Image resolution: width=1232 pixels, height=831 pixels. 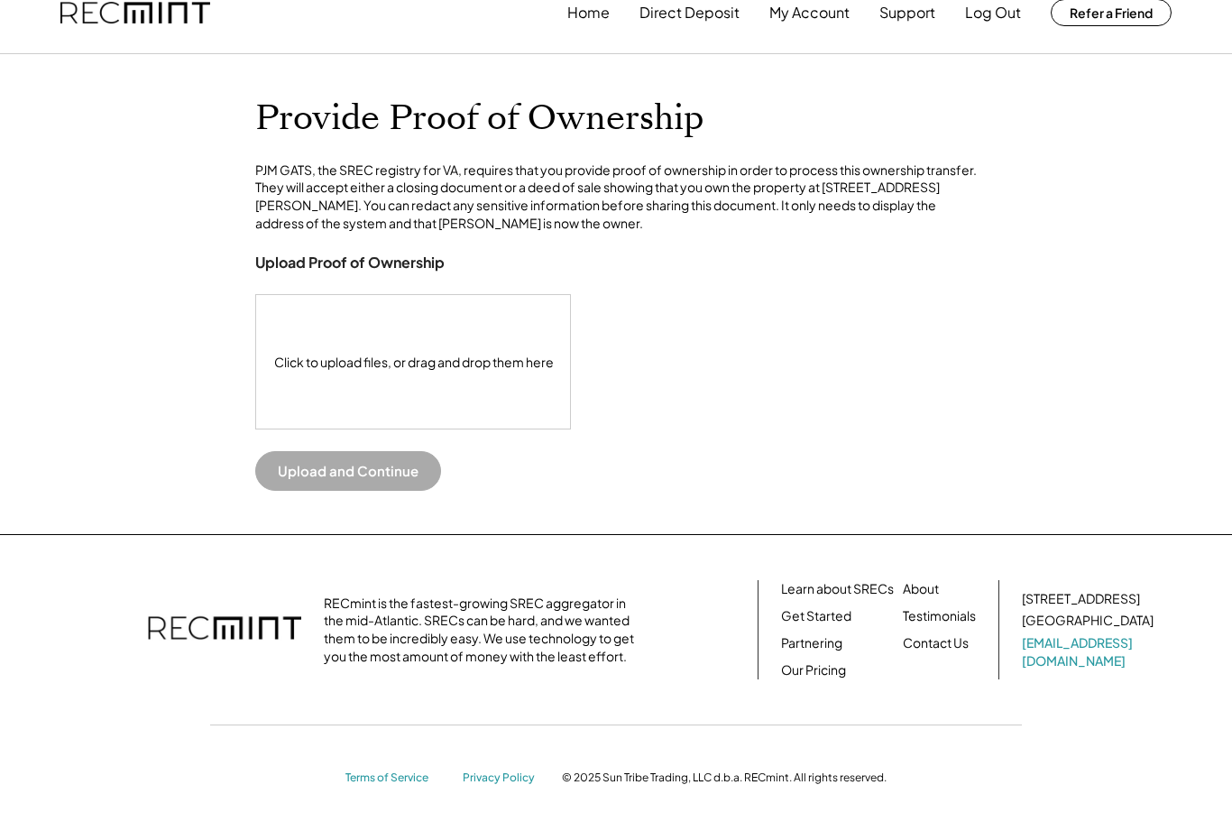 What do you see at coordinates (939, 616) in the screenshot?
I see `a: Testimonials` at bounding box center [939, 616].